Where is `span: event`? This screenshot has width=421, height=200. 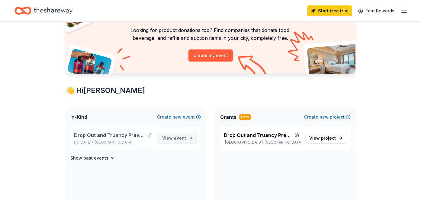 span: event is located at coordinates (180, 138).